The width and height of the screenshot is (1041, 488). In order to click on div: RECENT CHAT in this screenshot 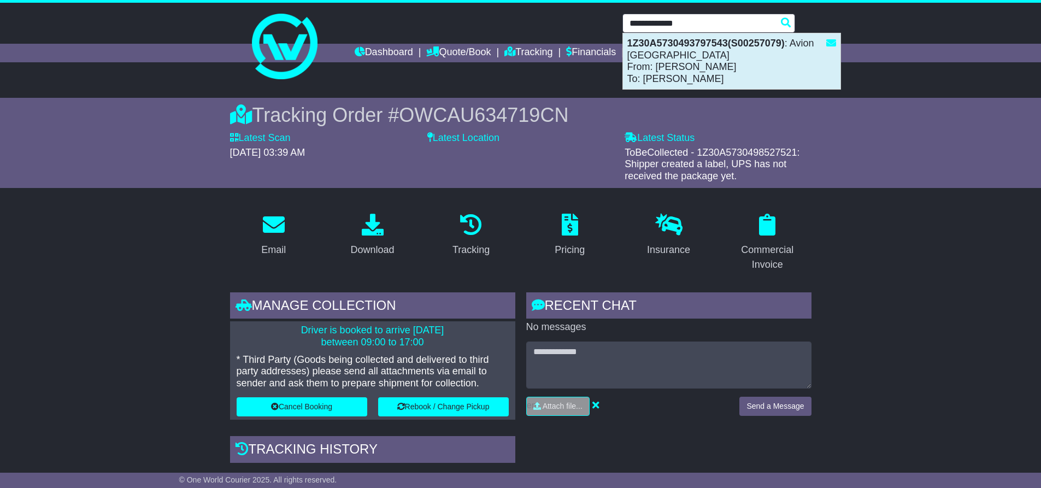, I will do `click(669, 307)`.